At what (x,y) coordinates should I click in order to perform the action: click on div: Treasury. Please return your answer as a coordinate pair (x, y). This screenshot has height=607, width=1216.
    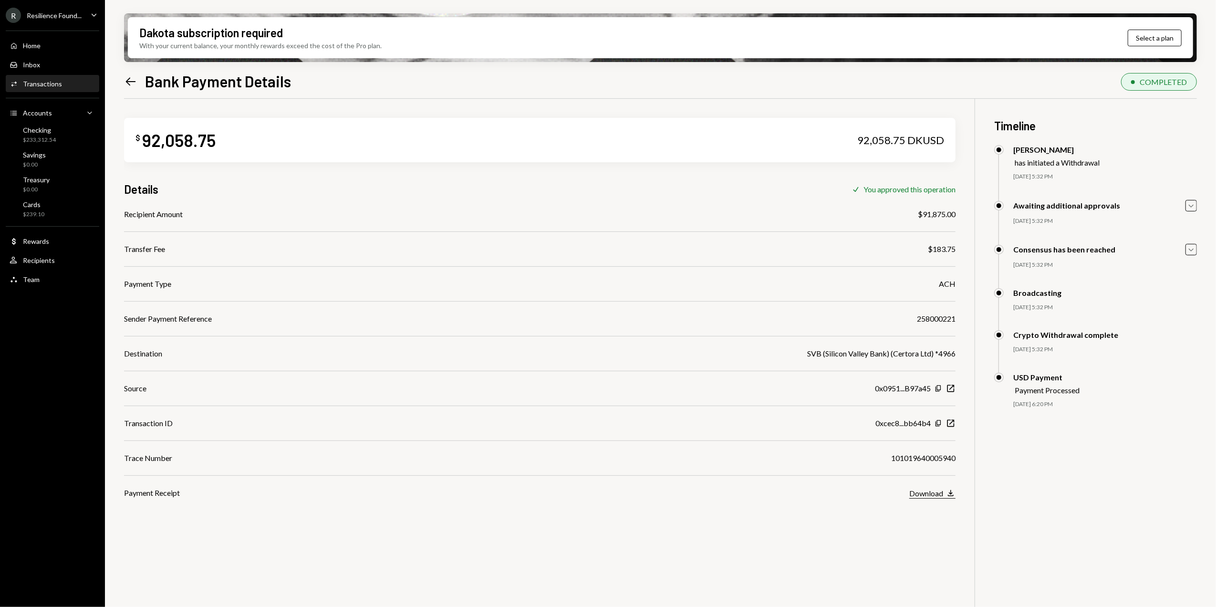
    Looking at the image, I should click on (36, 179).